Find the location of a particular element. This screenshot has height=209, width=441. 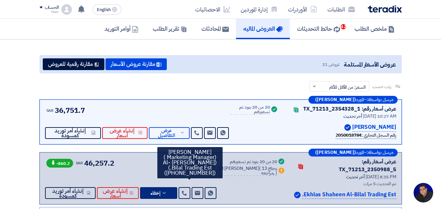

img: Teradix logo is located at coordinates (385, 9).